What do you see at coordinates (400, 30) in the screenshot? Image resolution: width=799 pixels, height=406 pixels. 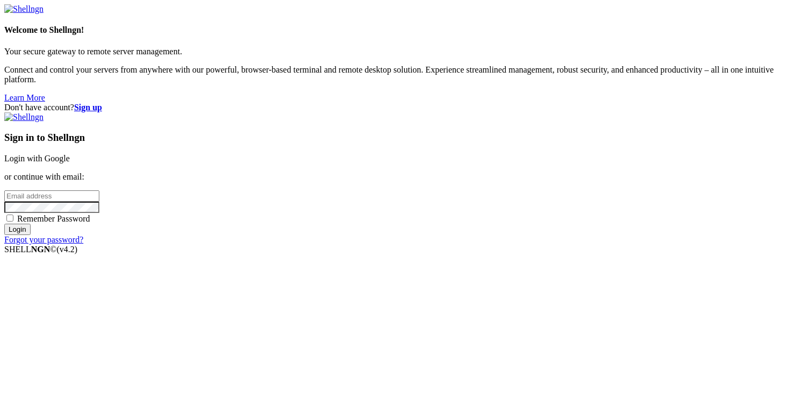 I see `h4: Welcome to Shellngn!` at bounding box center [400, 30].